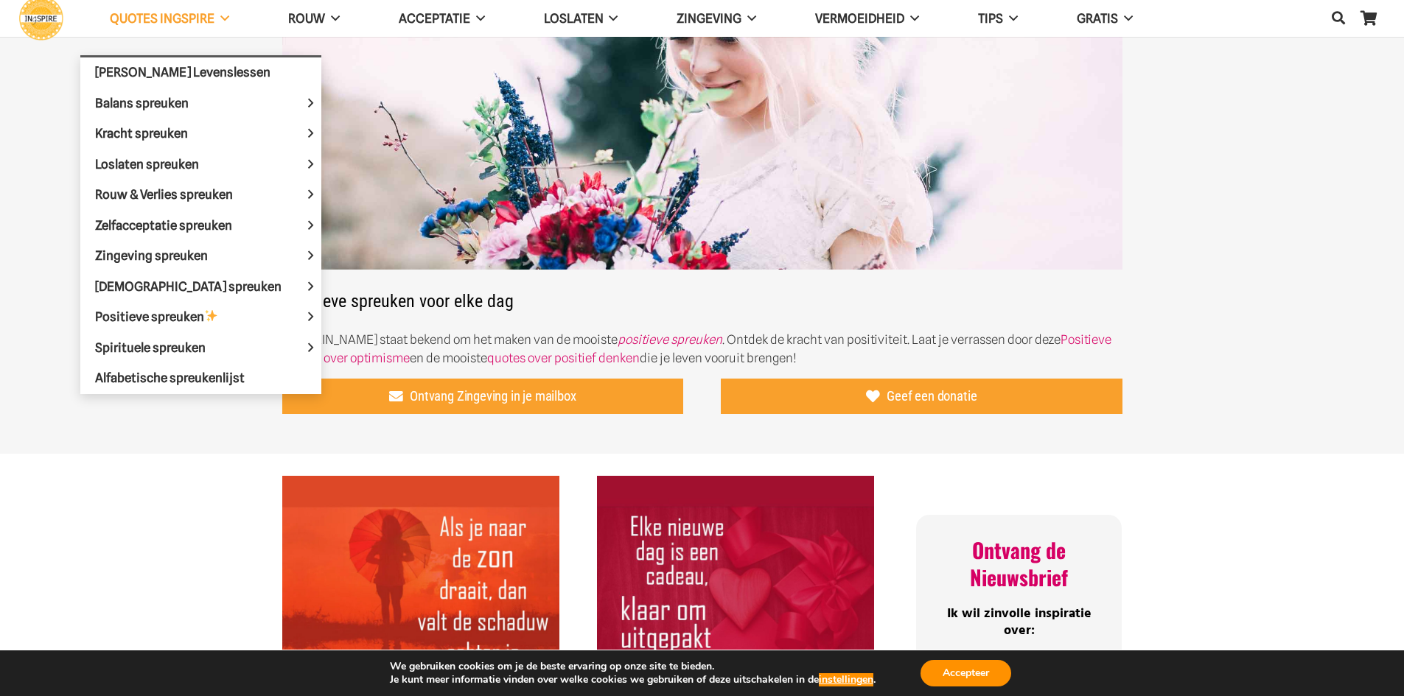 Image resolution: width=1404 pixels, height=696 pixels. What do you see at coordinates (200, 103) in the screenshot?
I see `a: Balans spreuken` at bounding box center [200, 103].